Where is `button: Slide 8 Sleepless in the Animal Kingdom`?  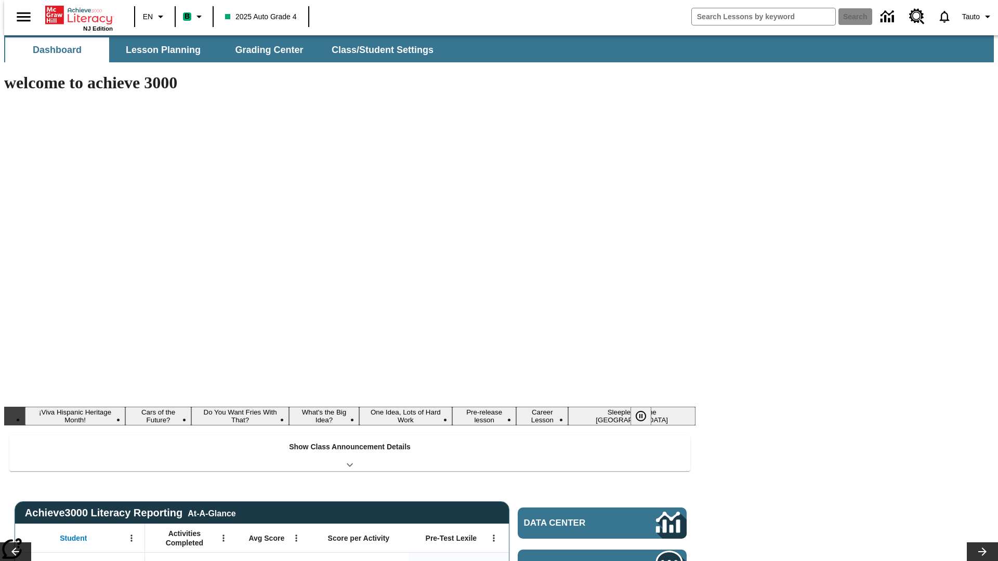 button: Slide 8 Sleepless in the Animal Kingdom is located at coordinates (632, 416).